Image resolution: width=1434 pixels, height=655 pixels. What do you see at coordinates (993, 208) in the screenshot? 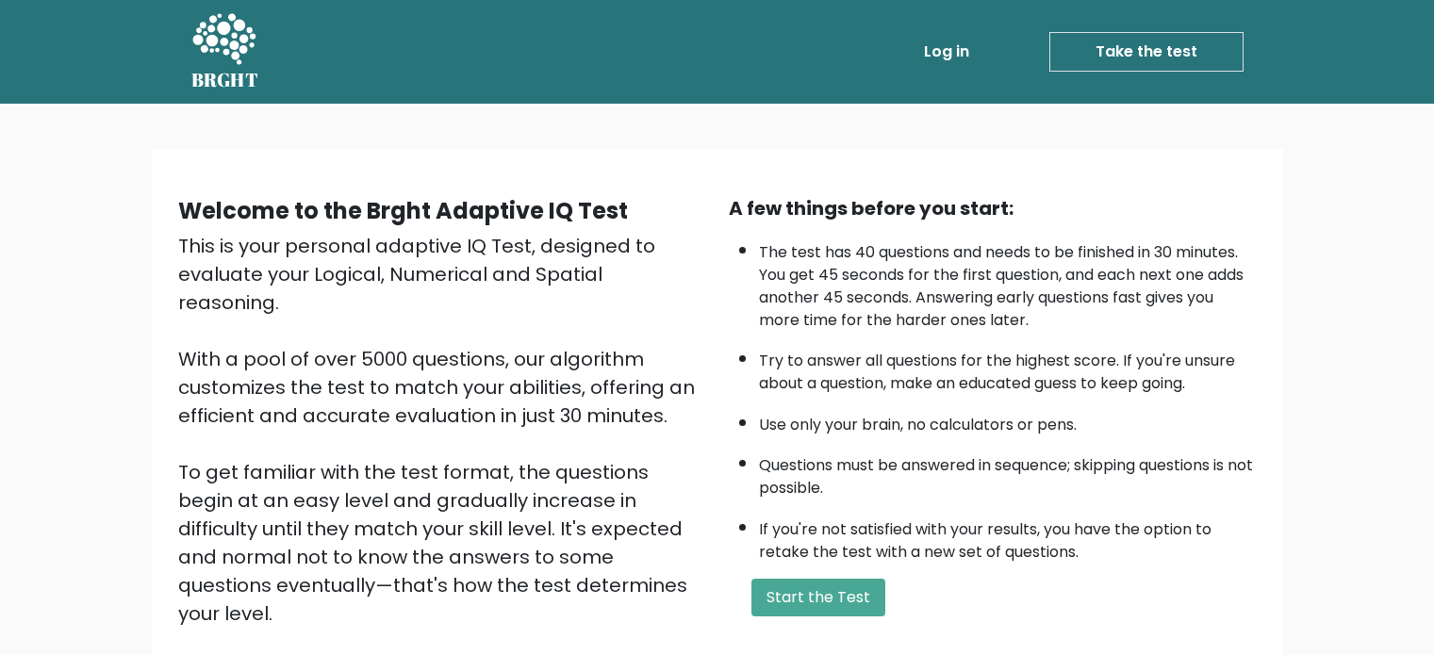
I see `div: A few things before you start:` at bounding box center [993, 208].